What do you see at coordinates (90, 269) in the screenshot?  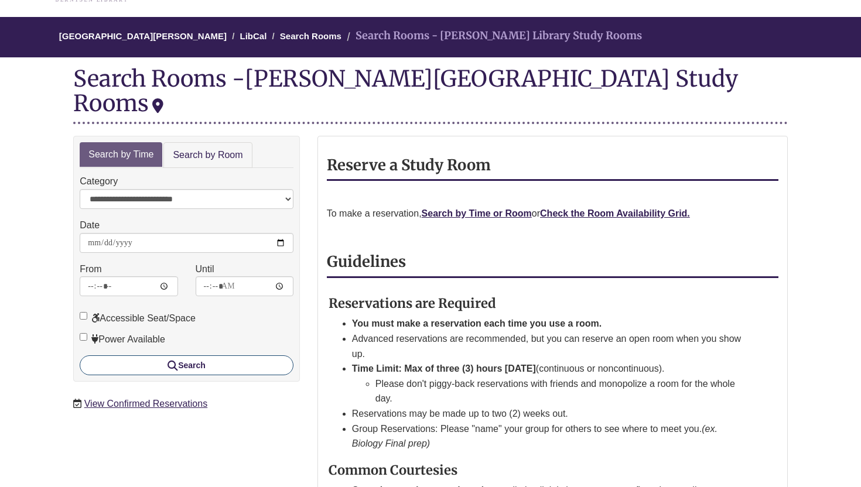 I see `label: From` at bounding box center [90, 269].